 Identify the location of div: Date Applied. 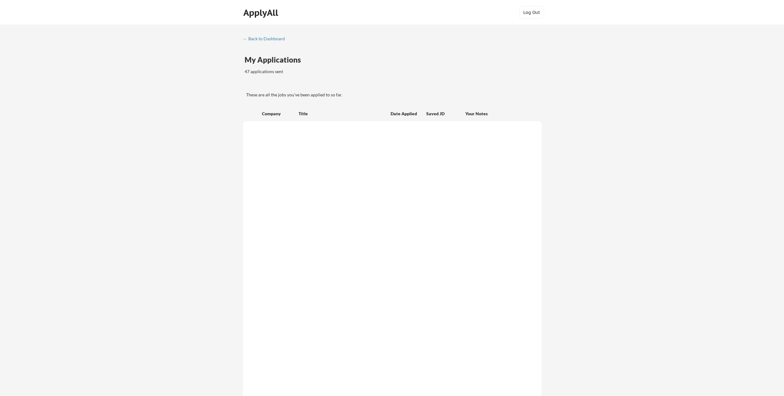
(404, 114).